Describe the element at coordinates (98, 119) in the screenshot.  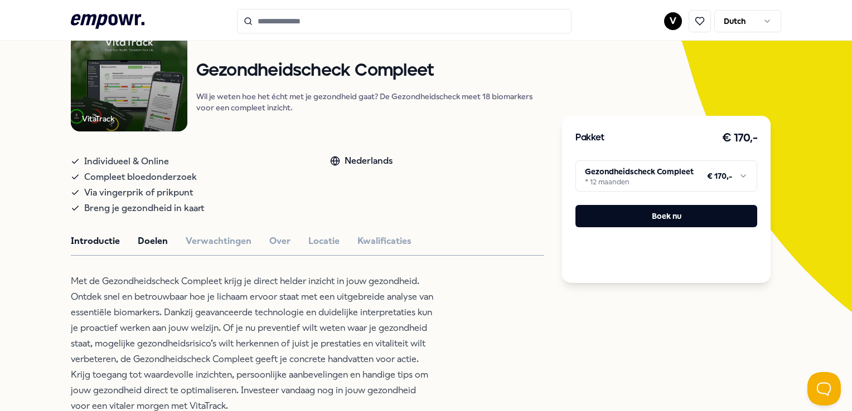
I see `div: VitaTrack` at that location.